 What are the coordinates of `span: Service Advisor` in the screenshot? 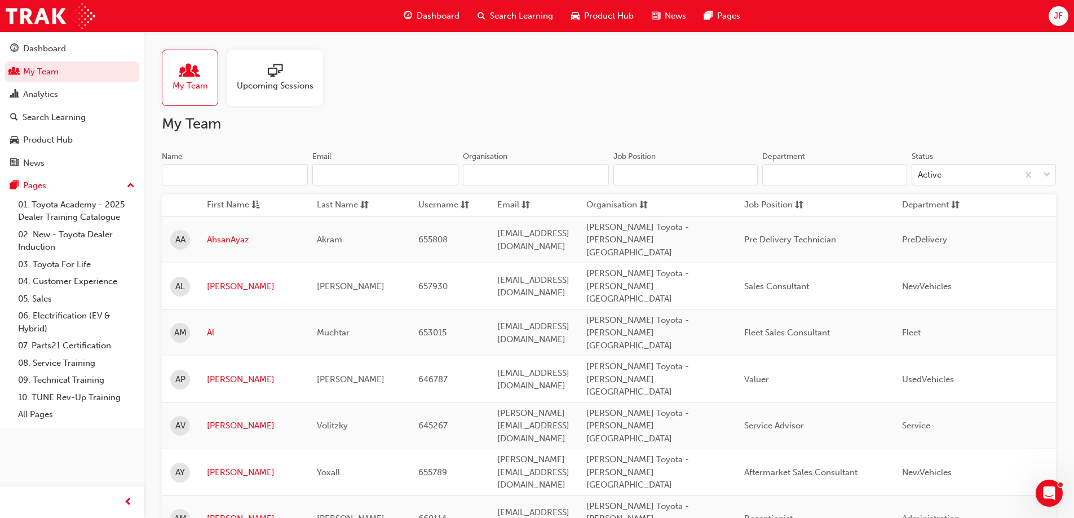 It's located at (774, 426).